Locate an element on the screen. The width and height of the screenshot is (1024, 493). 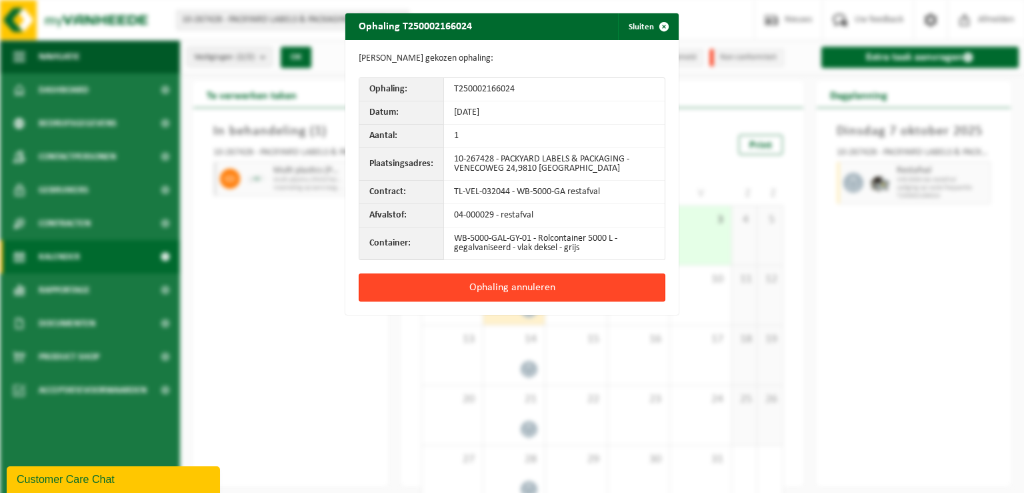
td: T250002166024 is located at coordinates (554, 89).